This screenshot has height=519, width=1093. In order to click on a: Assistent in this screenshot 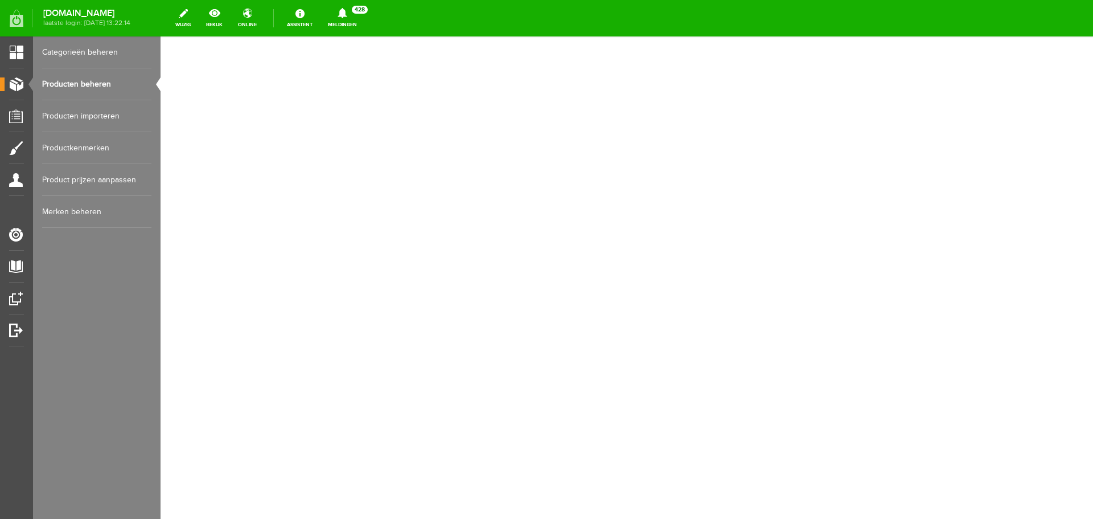, I will do `click(299, 18)`.